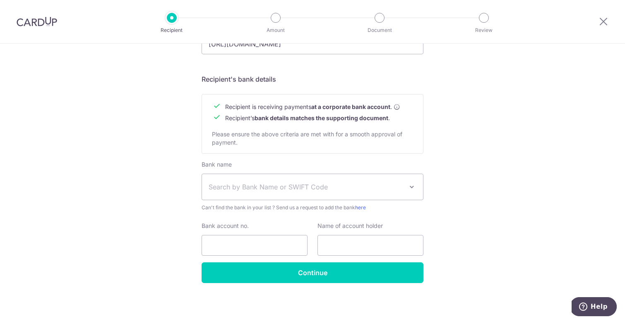  Describe the element at coordinates (313, 272) in the screenshot. I see `input: Continue` at that location.